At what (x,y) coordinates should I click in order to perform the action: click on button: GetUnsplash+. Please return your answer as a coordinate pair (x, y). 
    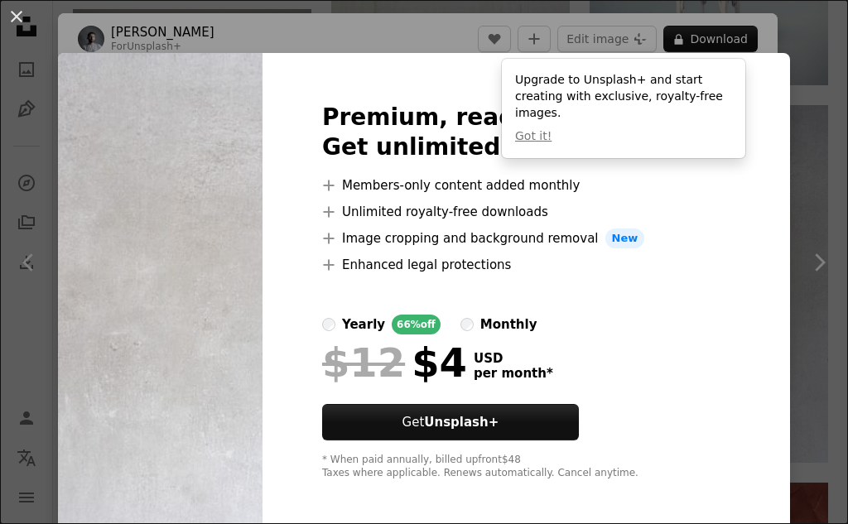
    Looking at the image, I should click on (451, 423).